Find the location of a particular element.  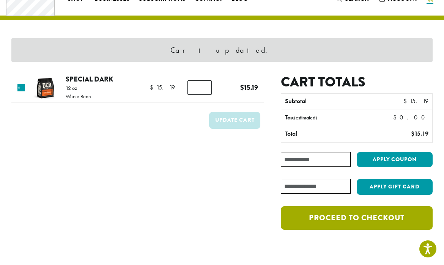

a: Remove this item is located at coordinates (21, 88).